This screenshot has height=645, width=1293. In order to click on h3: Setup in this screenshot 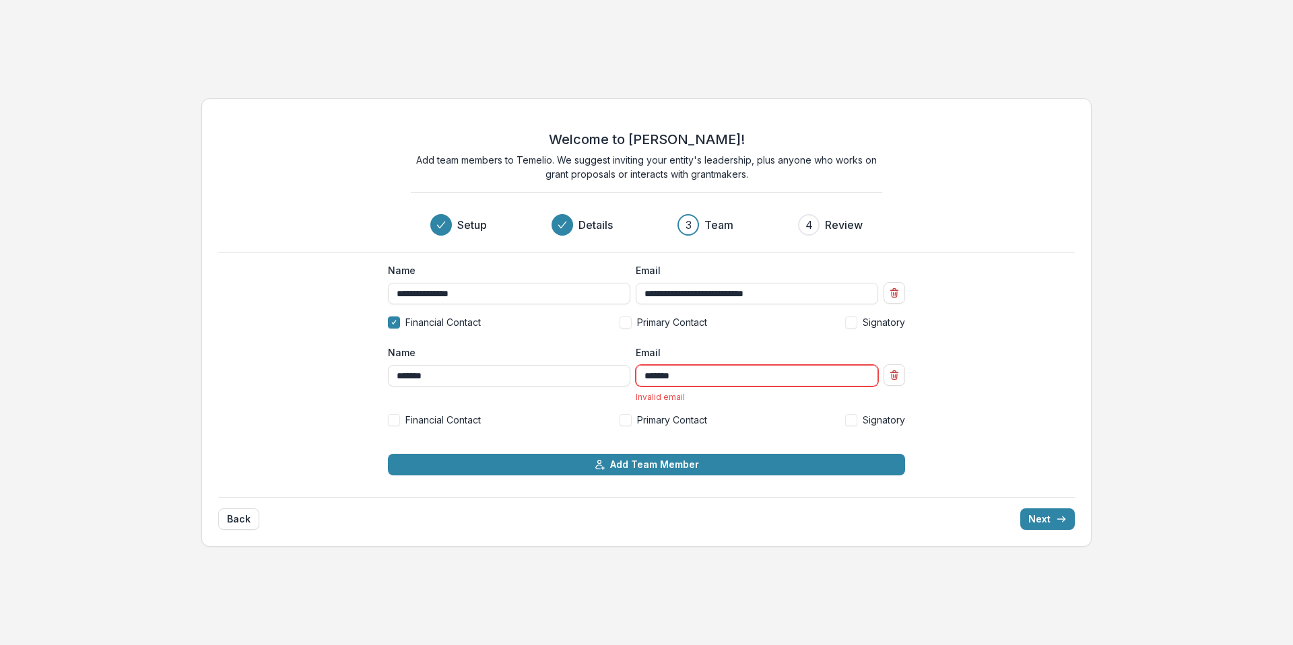, I will do `click(472, 225)`.